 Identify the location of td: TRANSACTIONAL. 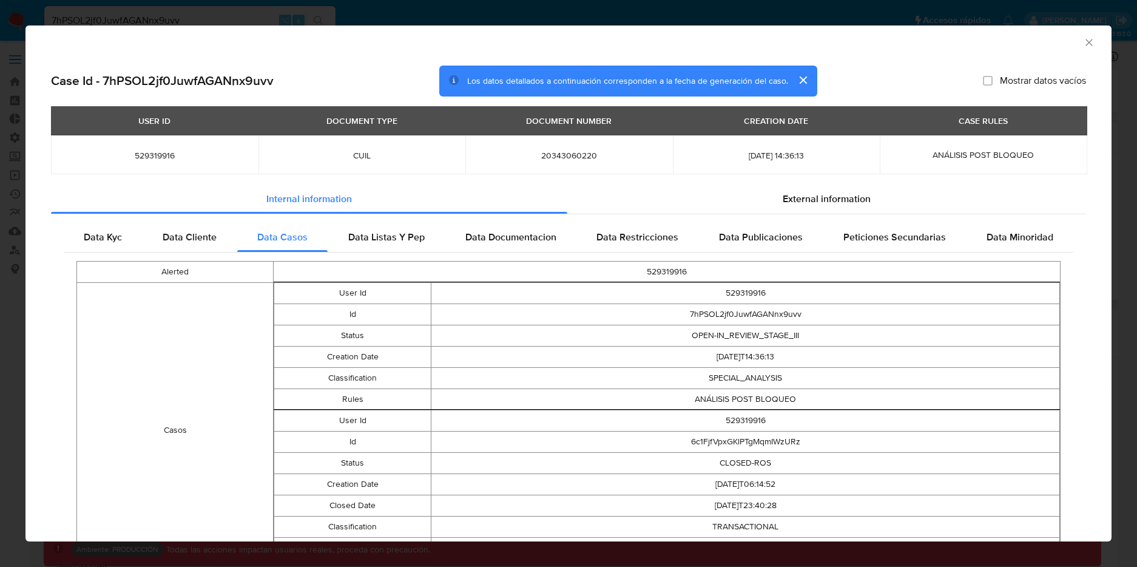
(746, 527).